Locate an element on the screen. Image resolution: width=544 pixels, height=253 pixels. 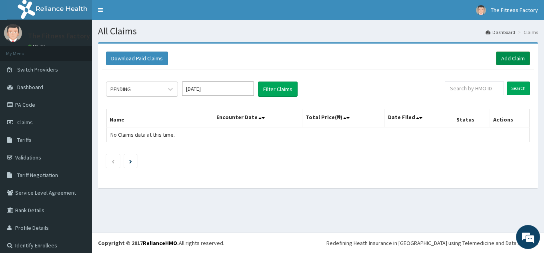
h1: All Claims is located at coordinates (318, 31).